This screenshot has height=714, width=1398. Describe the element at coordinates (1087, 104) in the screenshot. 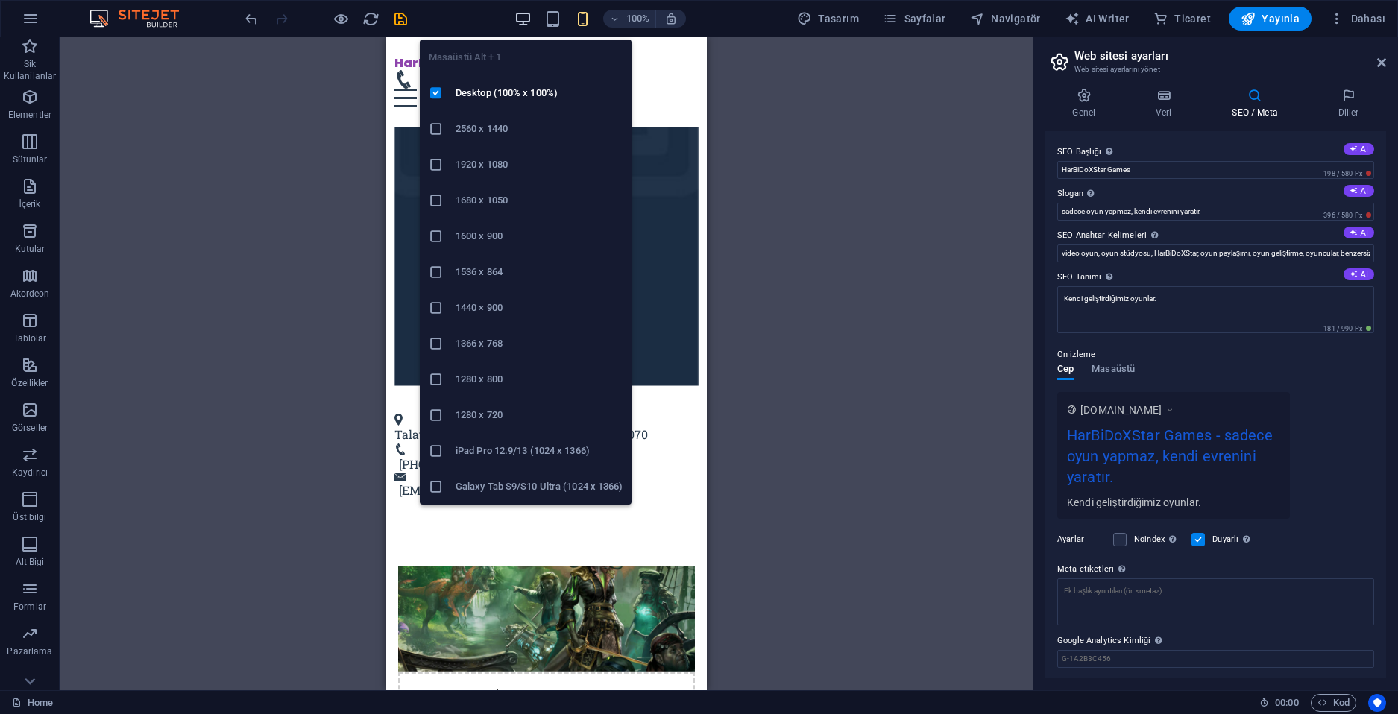

I see `h4: Genel` at that location.